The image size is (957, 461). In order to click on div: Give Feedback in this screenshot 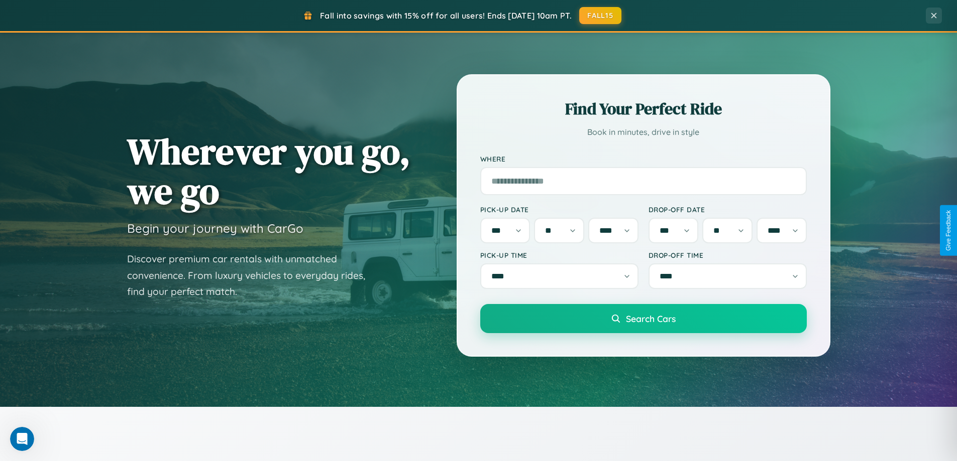, I will do `click(948, 230)`.